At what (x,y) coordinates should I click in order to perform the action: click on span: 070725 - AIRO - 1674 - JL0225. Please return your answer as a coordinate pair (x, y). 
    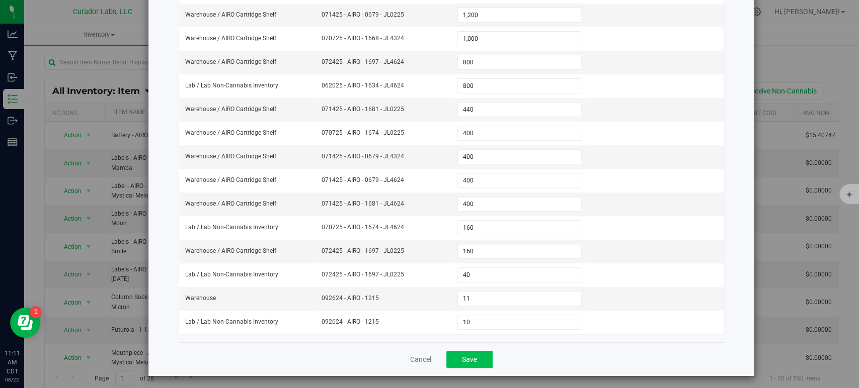
    Looking at the image, I should click on (383, 133).